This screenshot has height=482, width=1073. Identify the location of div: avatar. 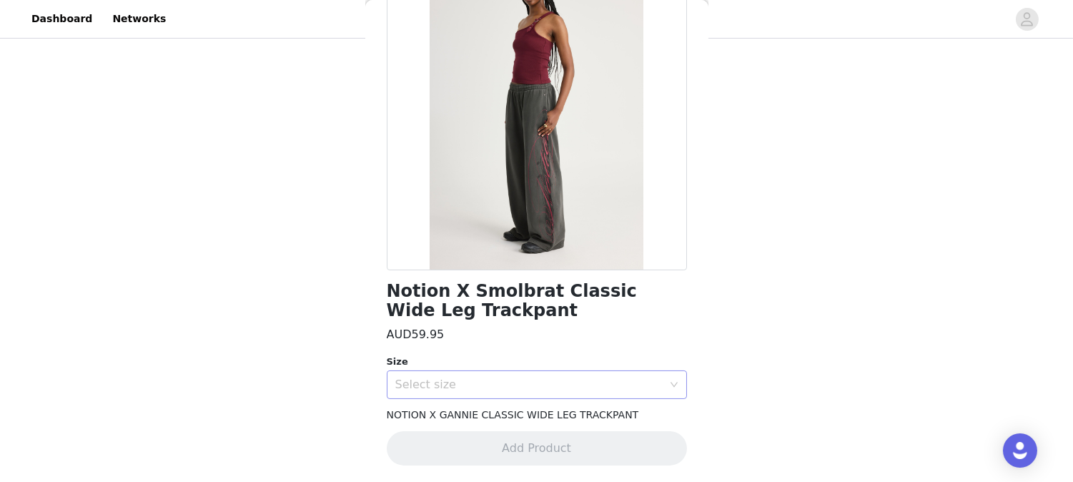
(1027, 19).